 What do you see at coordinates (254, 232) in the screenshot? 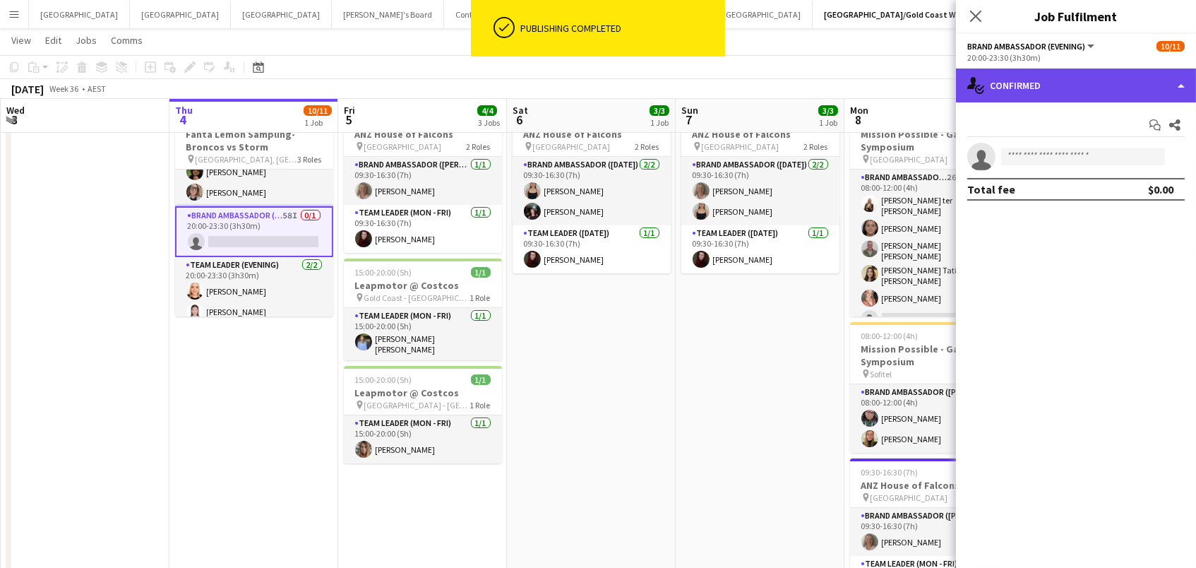
I see `app-card-role: Brand Ambassador (Evening)58I0/120:00-23:30 (3h30m)` at bounding box center [254, 232].